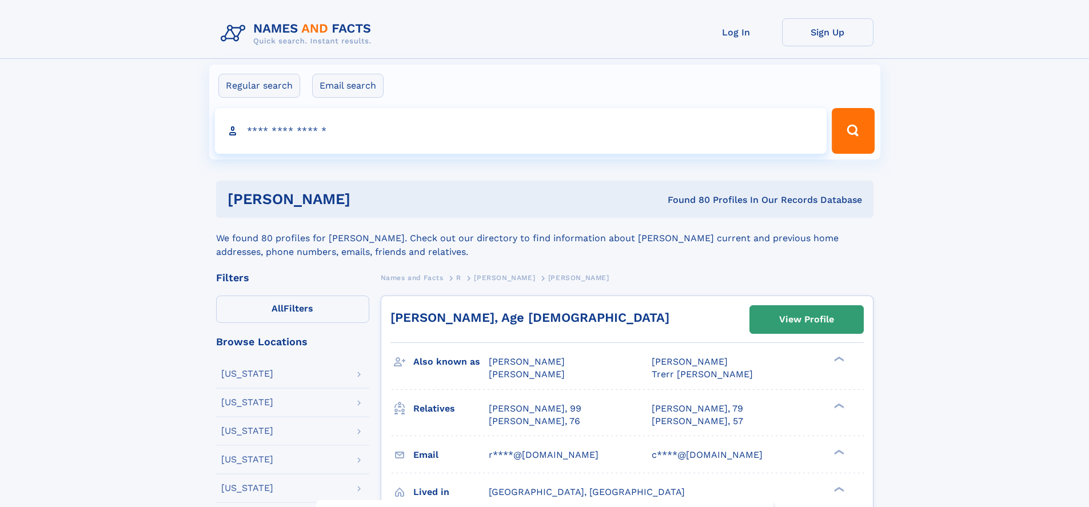 Image resolution: width=1089 pixels, height=507 pixels. Describe the element at coordinates (686, 200) in the screenshot. I see `div: Found 80 Profiles In Our Records Database` at that location.